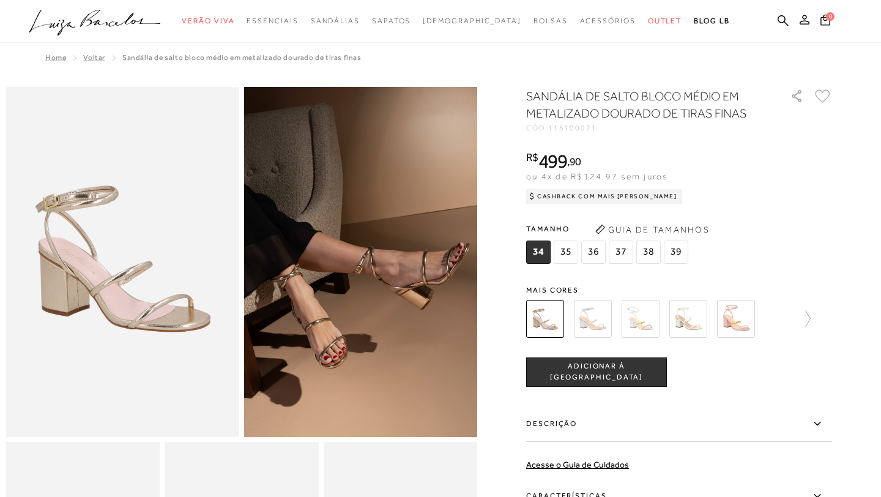  What do you see at coordinates (609, 229) in the screenshot?
I see `span: Tamanho` at bounding box center [609, 229].